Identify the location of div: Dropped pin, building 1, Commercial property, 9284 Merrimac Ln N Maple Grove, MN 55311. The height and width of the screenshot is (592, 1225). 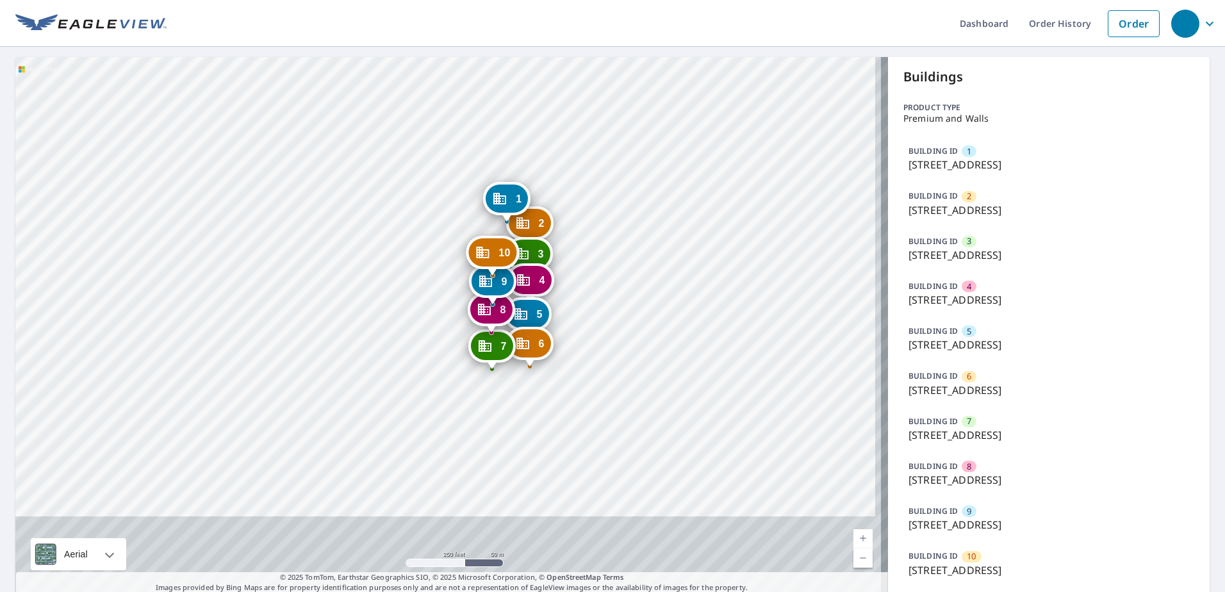
(507, 202).